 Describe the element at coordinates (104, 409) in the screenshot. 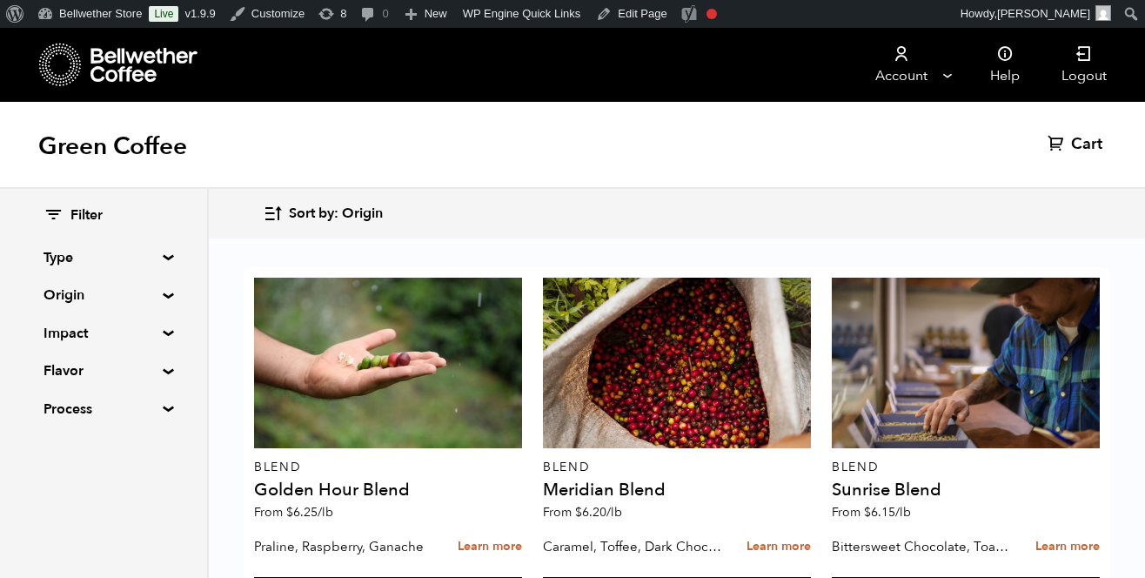

I see `summary: Process` at that location.